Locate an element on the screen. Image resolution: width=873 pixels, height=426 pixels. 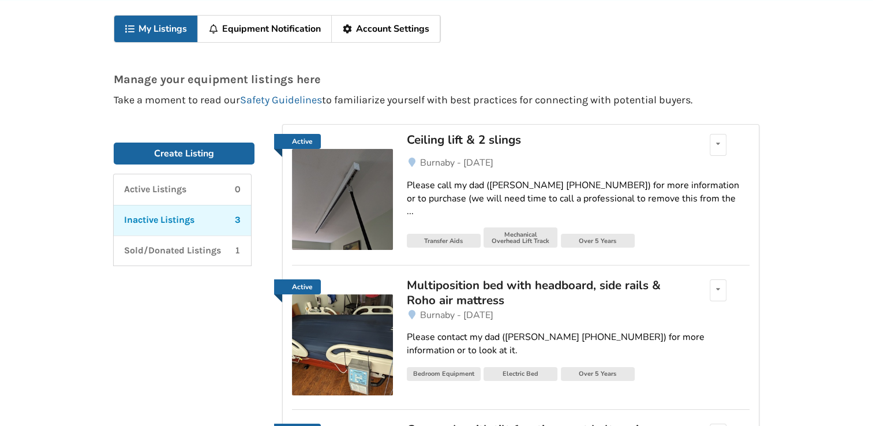
p: 3 is located at coordinates (238, 220).